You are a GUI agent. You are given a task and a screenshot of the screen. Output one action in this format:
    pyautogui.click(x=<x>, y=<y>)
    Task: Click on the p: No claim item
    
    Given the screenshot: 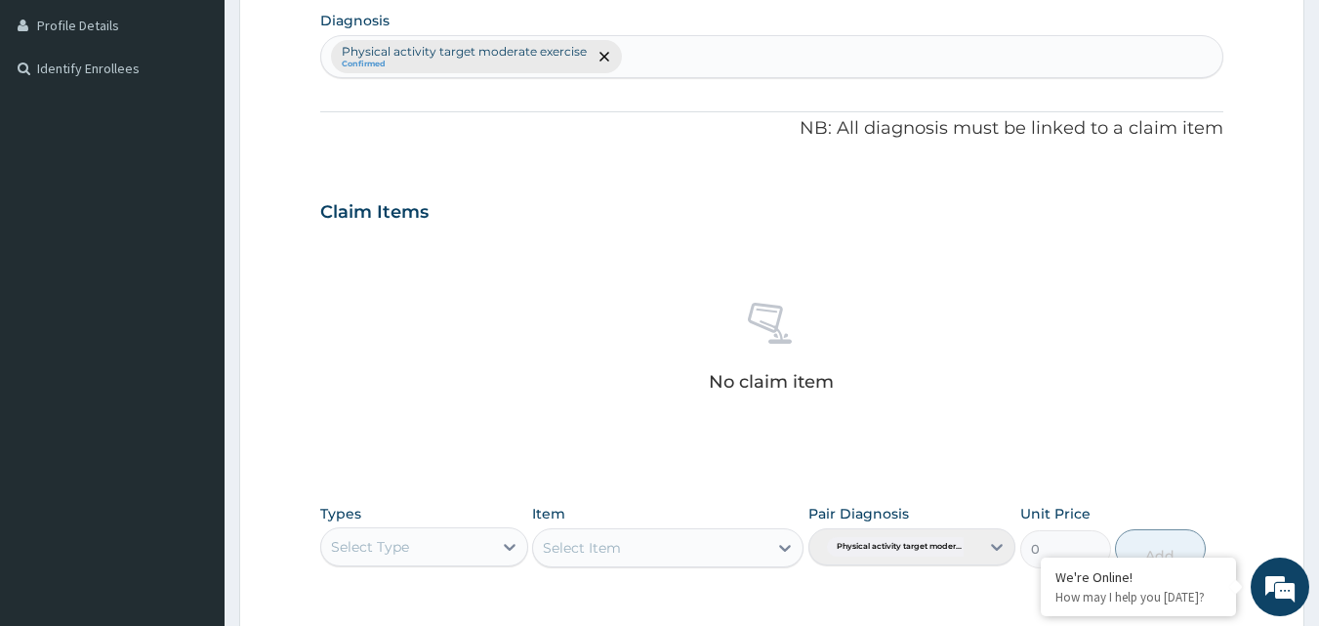 What is the action you would take?
    pyautogui.click(x=772, y=382)
    